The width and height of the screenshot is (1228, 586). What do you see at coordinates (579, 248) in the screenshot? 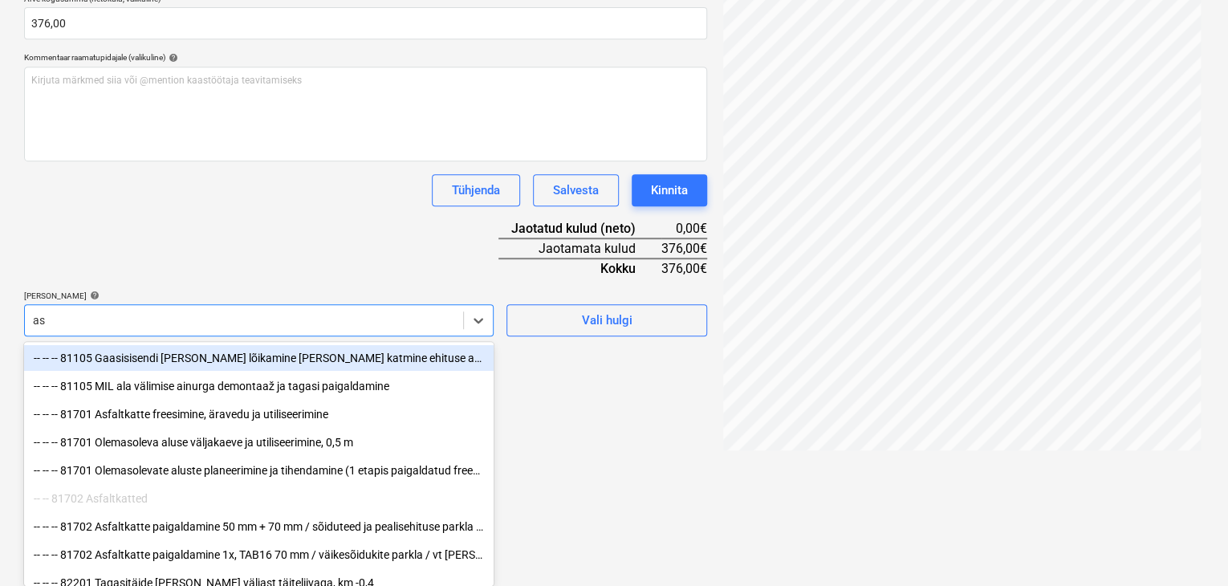
I see `div: Jaotamata kulud` at bounding box center [579, 248].